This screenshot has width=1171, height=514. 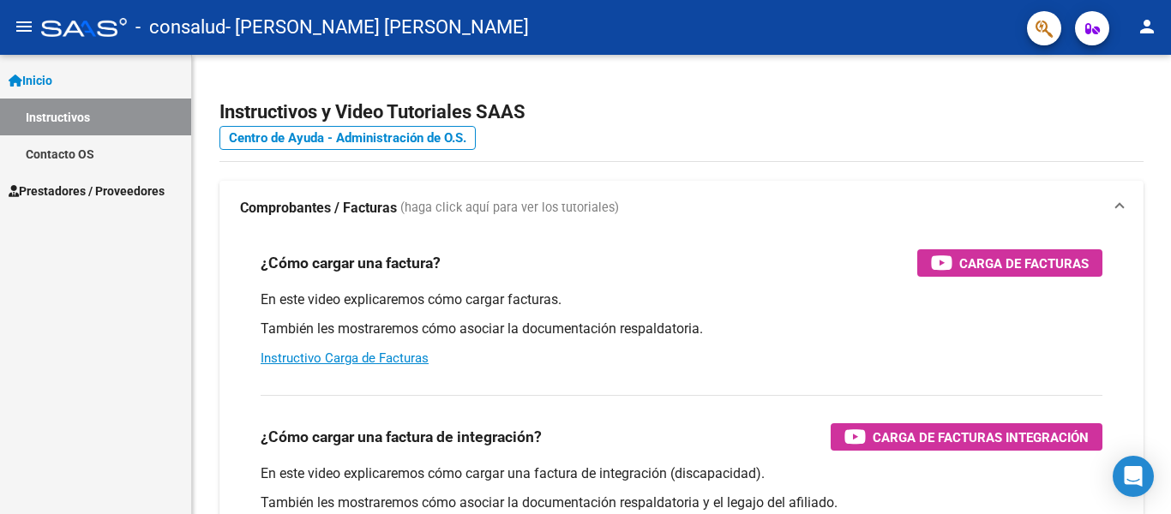 What do you see at coordinates (345, 358) in the screenshot?
I see `a: Instructivo Carga de Facturas` at bounding box center [345, 358].